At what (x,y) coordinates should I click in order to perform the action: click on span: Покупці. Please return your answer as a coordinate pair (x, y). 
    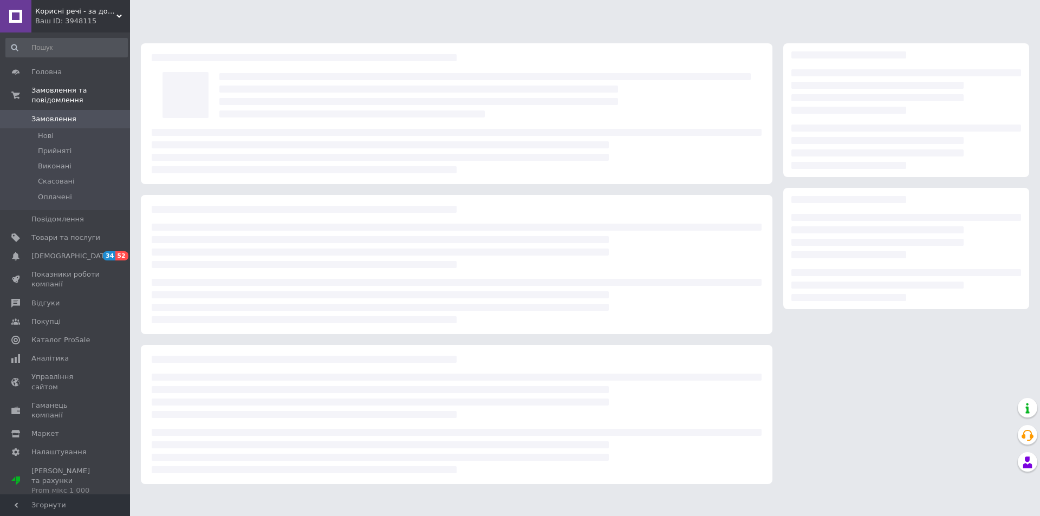
    Looking at the image, I should click on (46, 322).